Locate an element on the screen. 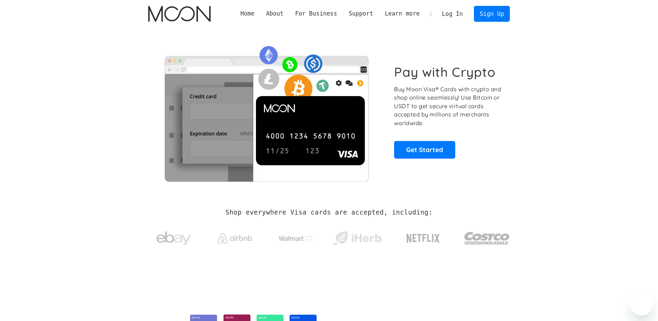 This screenshot has height=321, width=658. a: ebay is located at coordinates (174, 237).